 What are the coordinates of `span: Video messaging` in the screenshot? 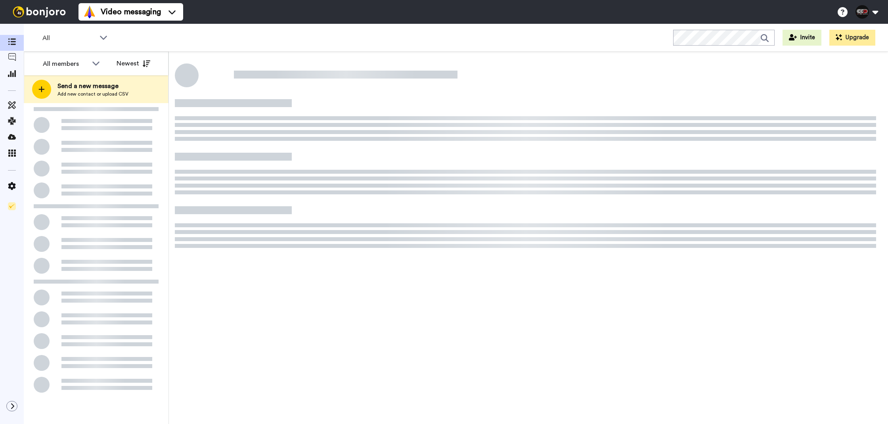 It's located at (131, 12).